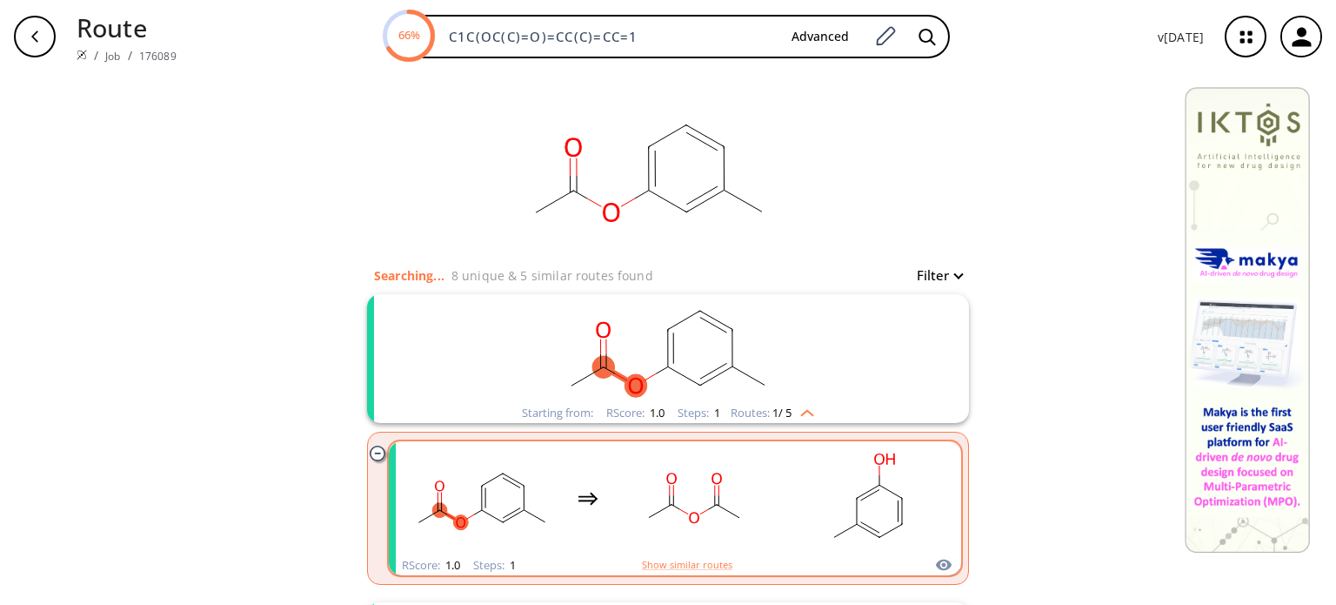 This screenshot has width=1336, height=605. What do you see at coordinates (694, 498) in the screenshot?
I see `svg: CC(=O)OC(C)=O` at bounding box center [694, 498].